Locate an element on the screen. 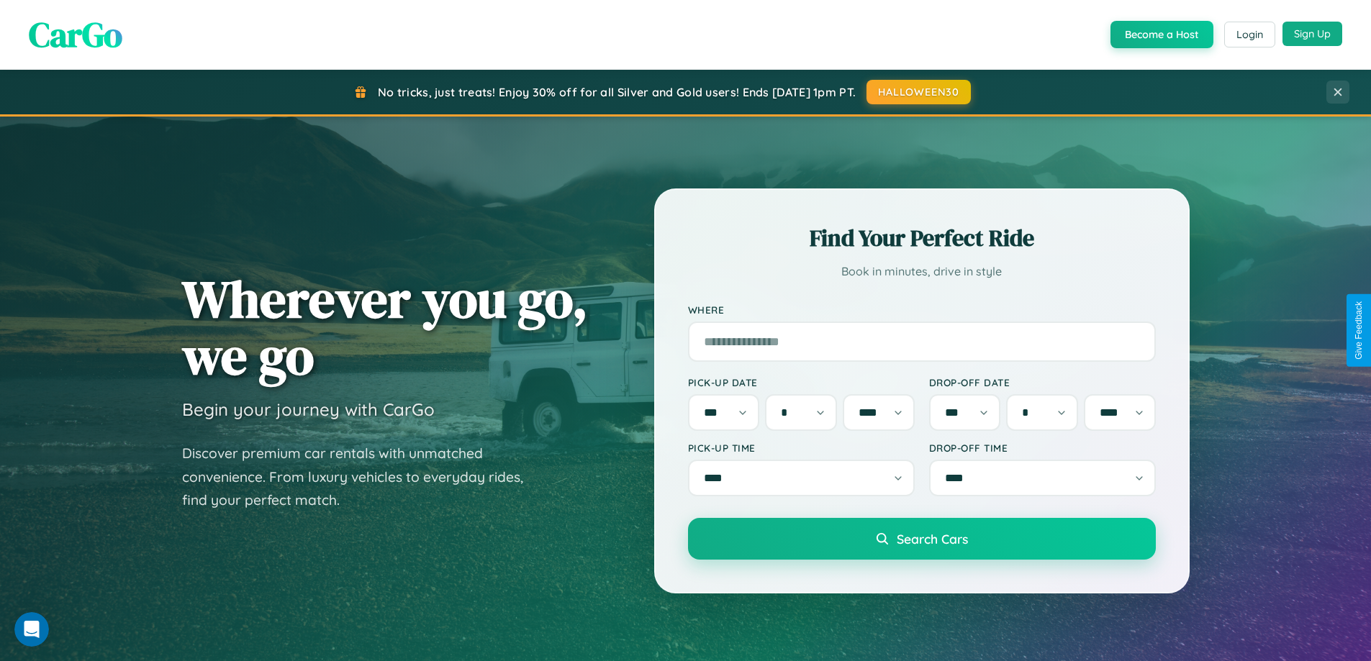  button: Login is located at coordinates (1249, 35).